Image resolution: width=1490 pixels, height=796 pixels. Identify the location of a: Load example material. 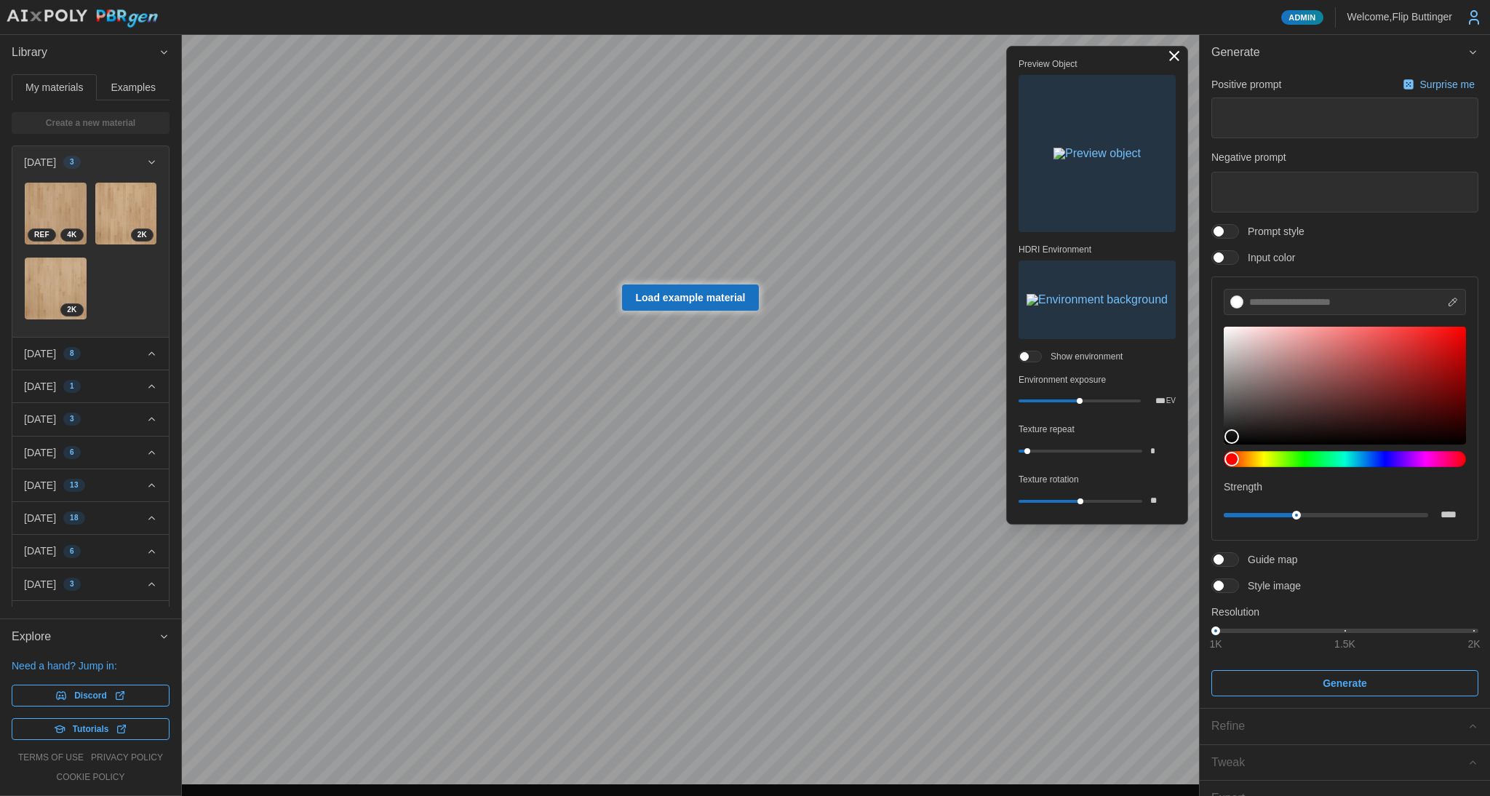
(690, 298).